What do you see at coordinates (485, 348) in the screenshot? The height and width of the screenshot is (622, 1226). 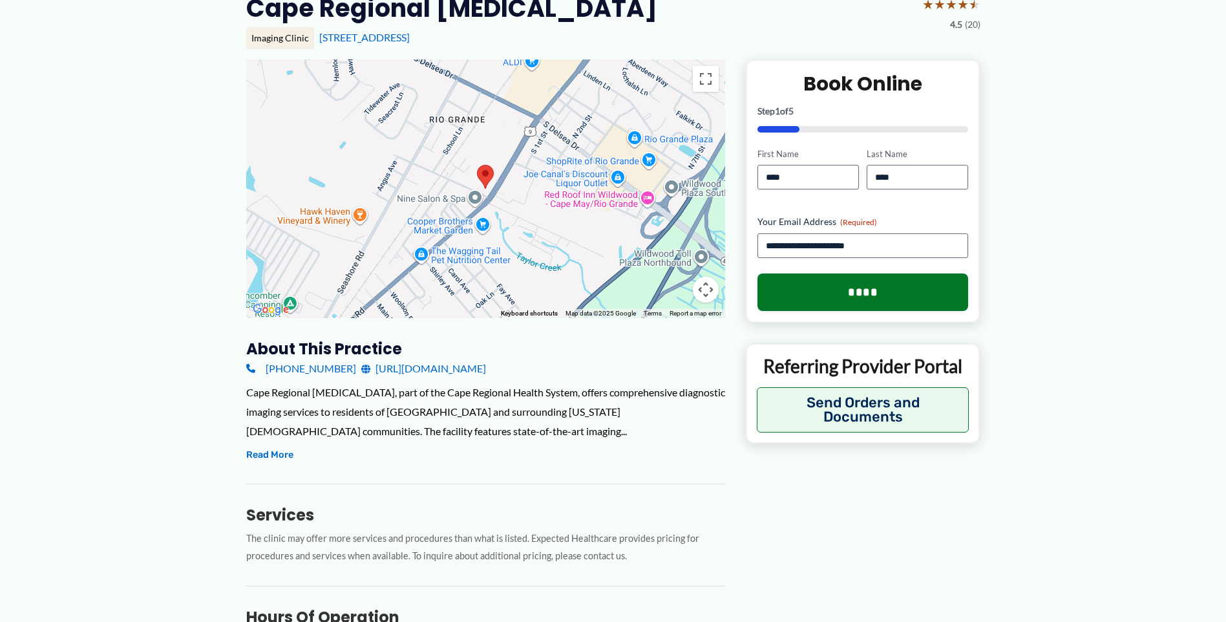 I see `h3: About this practice` at bounding box center [485, 348].